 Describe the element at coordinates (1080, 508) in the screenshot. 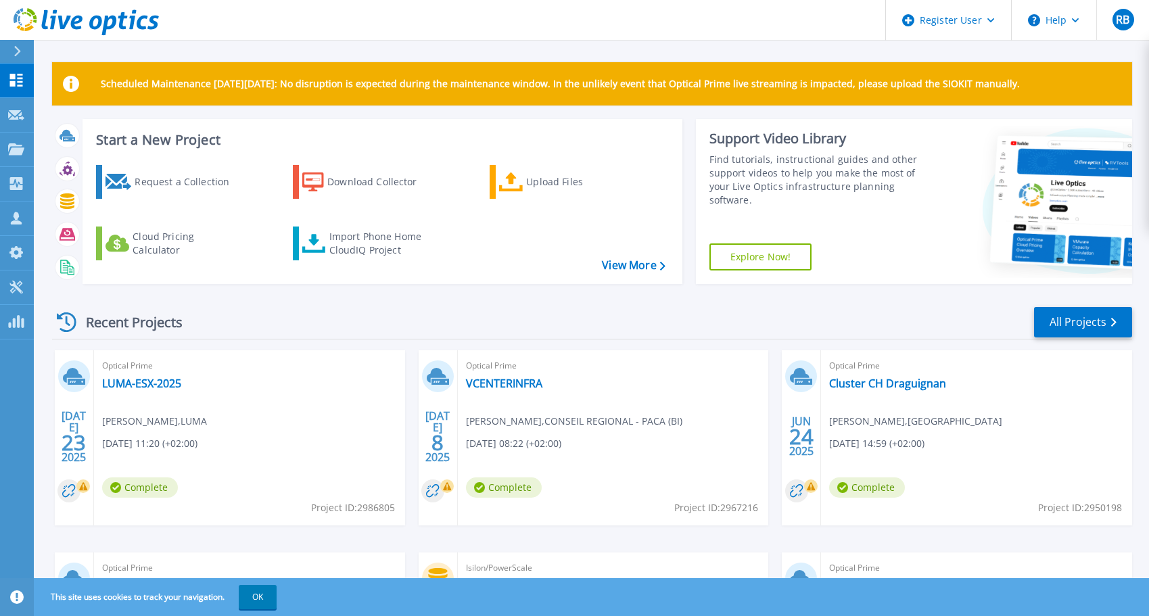

I see `span: Project ID: 2950198` at that location.